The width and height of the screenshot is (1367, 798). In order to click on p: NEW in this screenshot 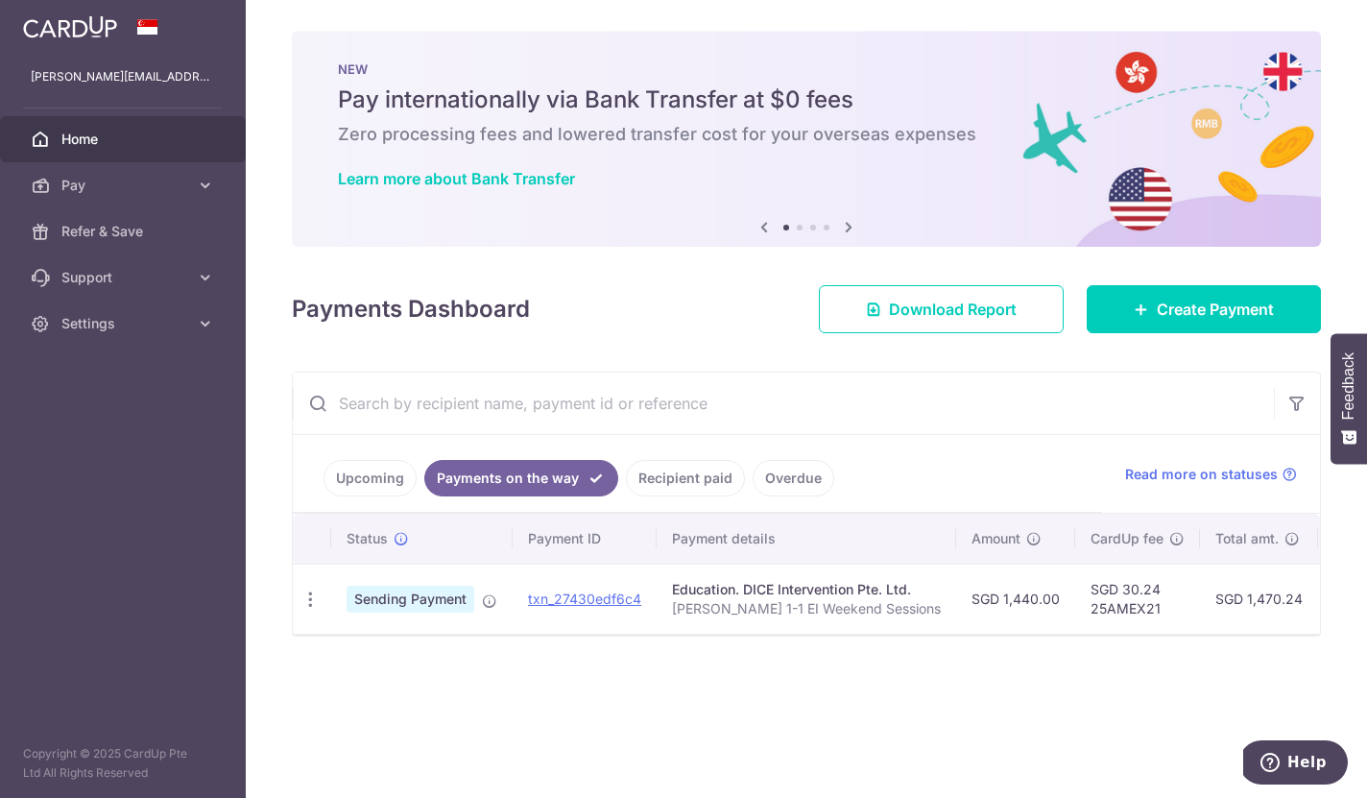, I will do `click(807, 69)`.